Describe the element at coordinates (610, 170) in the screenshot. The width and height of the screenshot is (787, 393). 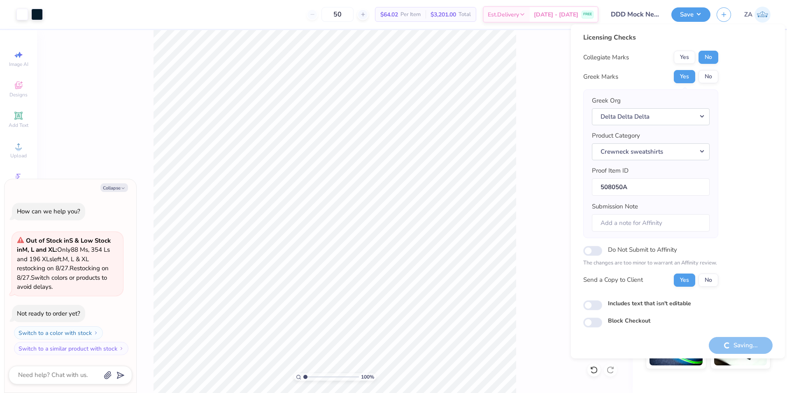
I see `label: Proof Item ID` at that location.